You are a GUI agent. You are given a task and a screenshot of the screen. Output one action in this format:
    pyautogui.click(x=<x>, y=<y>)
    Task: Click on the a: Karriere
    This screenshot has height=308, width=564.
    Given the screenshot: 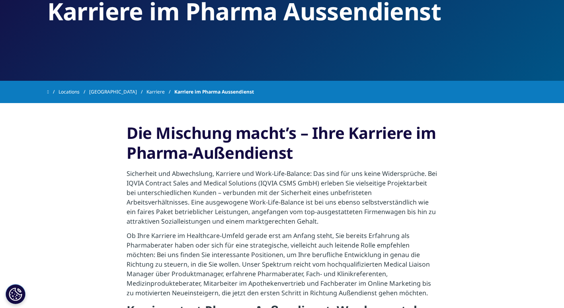 What is the action you would take?
    pyautogui.click(x=160, y=92)
    